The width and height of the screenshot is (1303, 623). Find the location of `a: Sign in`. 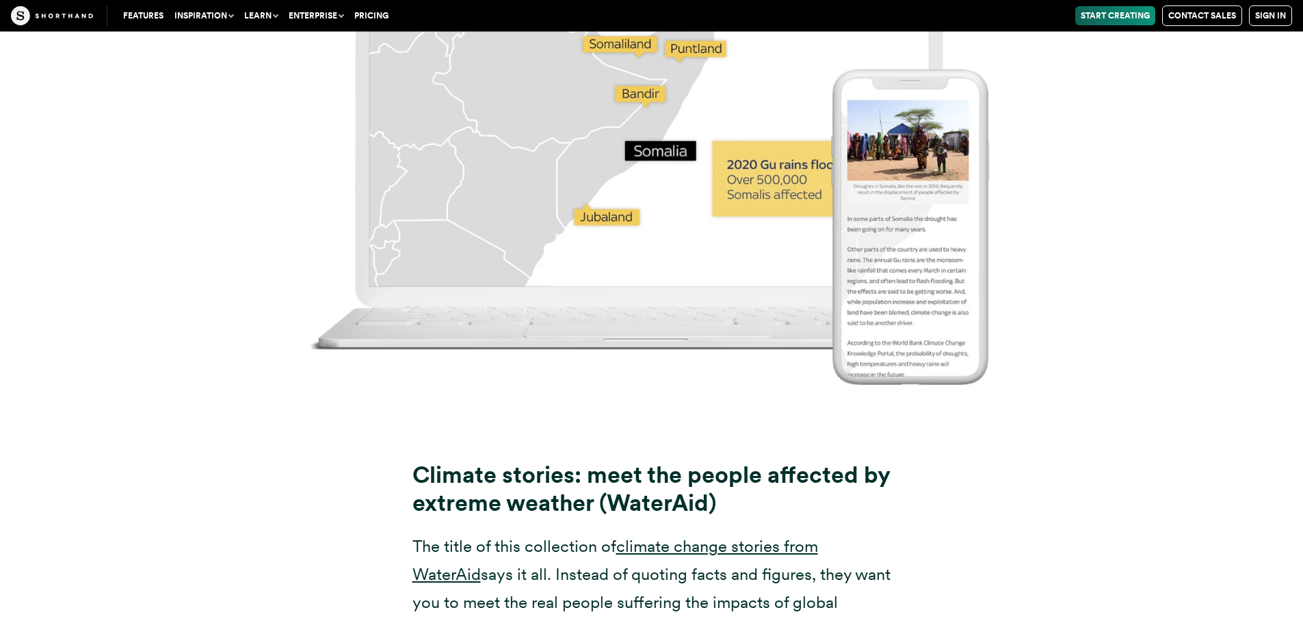

a: Sign in is located at coordinates (1270, 16).